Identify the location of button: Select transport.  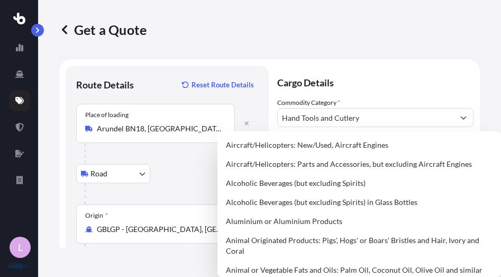
(113, 174).